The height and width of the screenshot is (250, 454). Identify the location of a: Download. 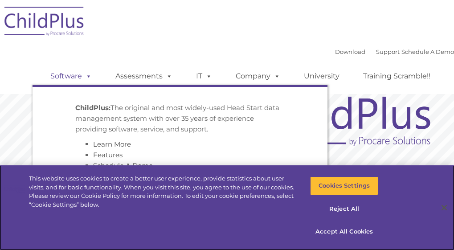
(350, 52).